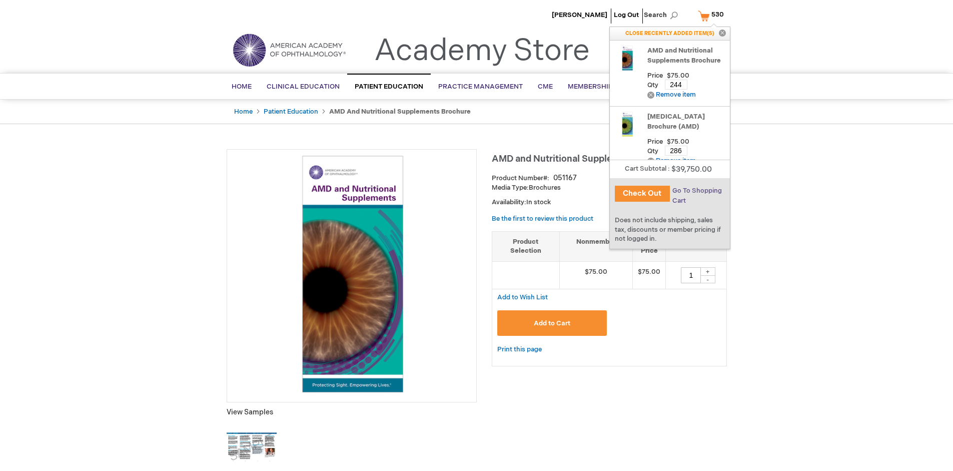  Describe the element at coordinates (645, 169) in the screenshot. I see `span: Cart Subtotal` at that location.